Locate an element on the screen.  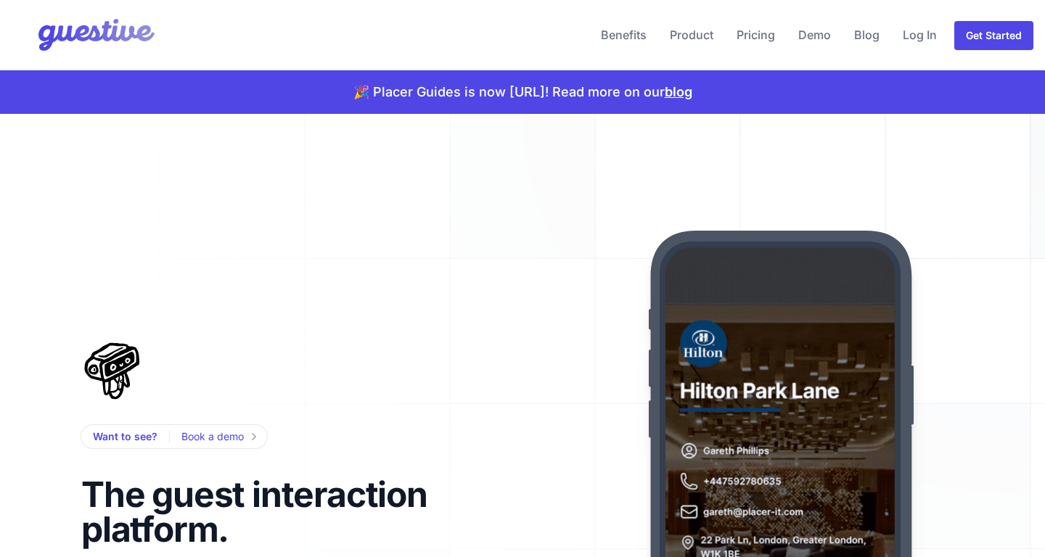
a: Product is located at coordinates (691, 35).